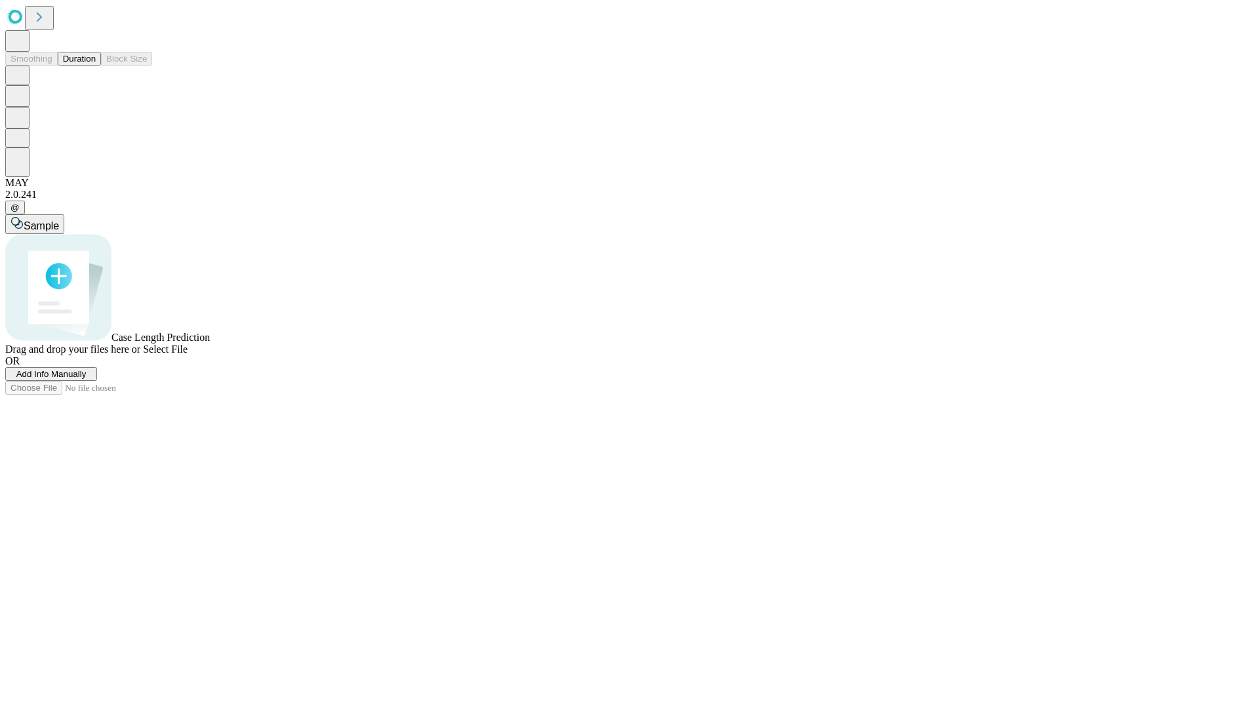 The height and width of the screenshot is (708, 1259). I want to click on span: Select File, so click(165, 349).